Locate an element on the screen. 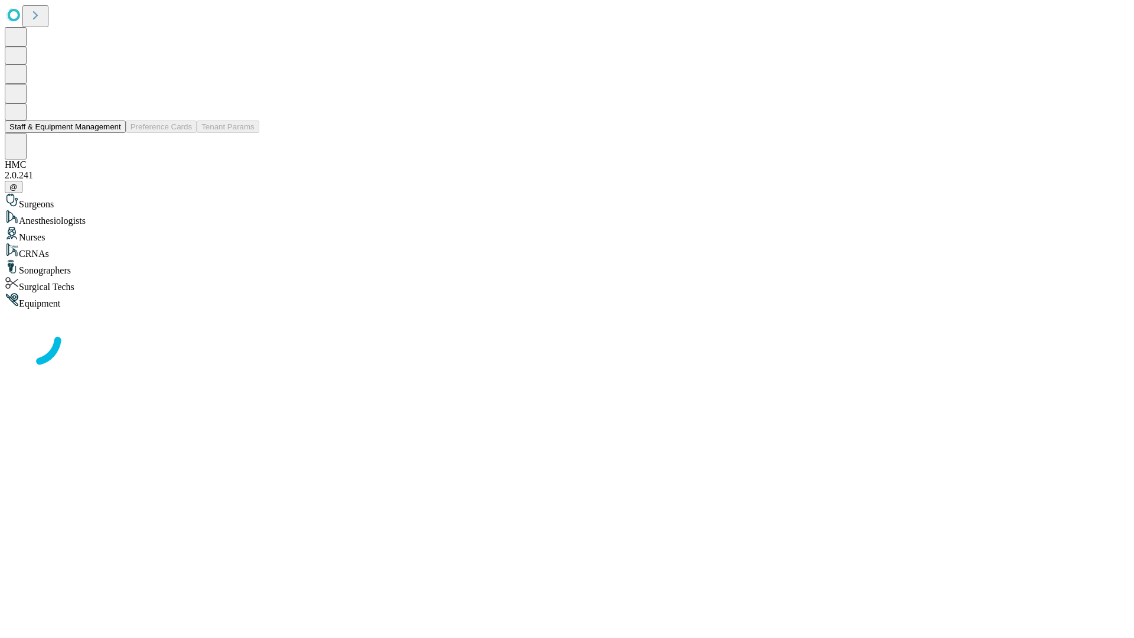 The width and height of the screenshot is (1134, 638). button: Staff & Equipment Management is located at coordinates (65, 126).